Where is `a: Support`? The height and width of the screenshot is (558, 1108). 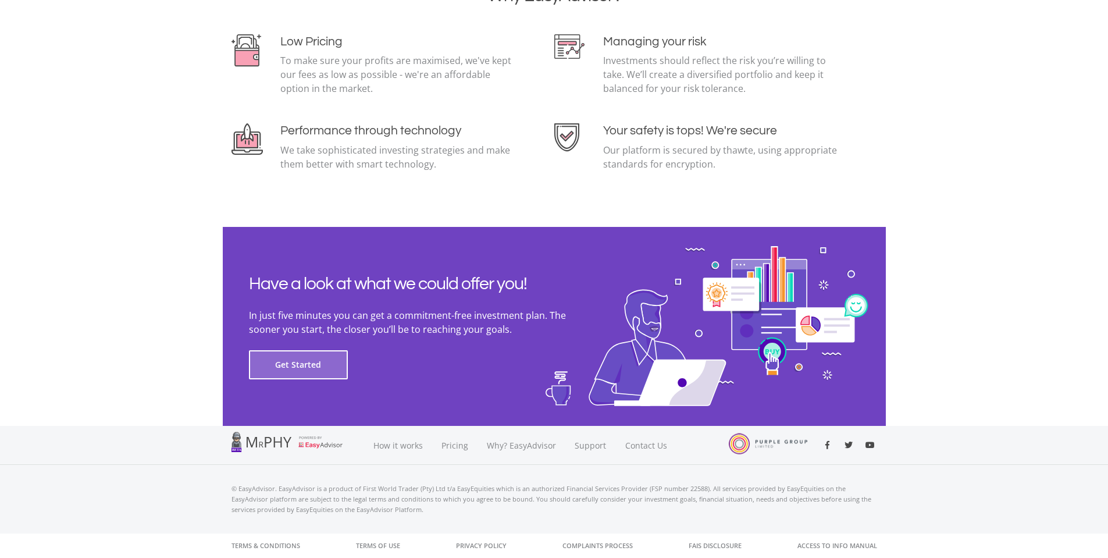 a: Support is located at coordinates (590, 445).